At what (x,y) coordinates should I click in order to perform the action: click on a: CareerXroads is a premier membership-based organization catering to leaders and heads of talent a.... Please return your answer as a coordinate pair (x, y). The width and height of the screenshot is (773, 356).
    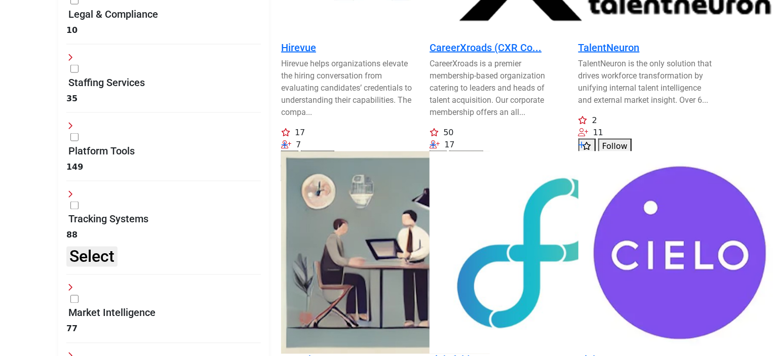
    Looking at the image, I should click on (497, 88).